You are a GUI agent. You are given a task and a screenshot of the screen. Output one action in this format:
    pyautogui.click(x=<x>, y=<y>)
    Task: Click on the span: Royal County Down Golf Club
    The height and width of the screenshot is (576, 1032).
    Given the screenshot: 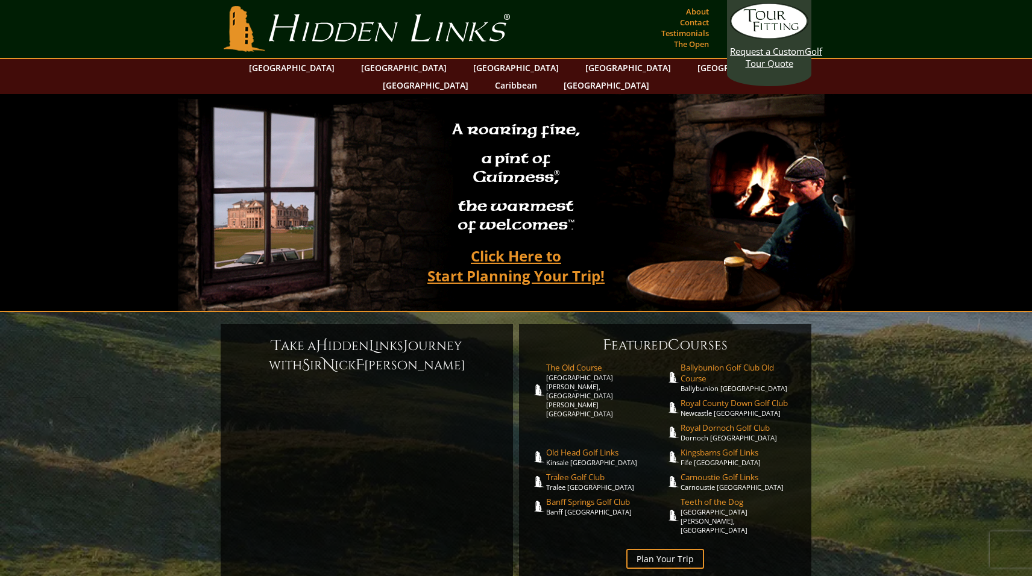 What is the action you would take?
    pyautogui.click(x=740, y=403)
    